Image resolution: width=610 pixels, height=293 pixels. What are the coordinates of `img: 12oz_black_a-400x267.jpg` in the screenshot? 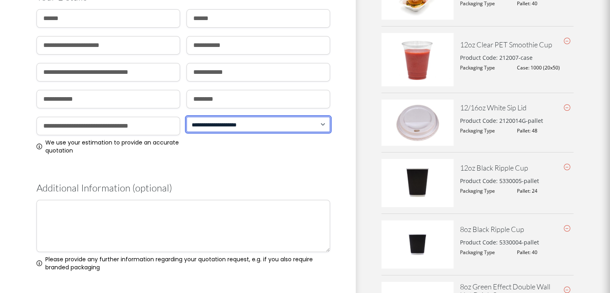 It's located at (418, 183).